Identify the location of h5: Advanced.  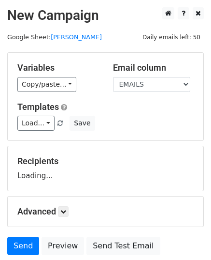
(105, 211).